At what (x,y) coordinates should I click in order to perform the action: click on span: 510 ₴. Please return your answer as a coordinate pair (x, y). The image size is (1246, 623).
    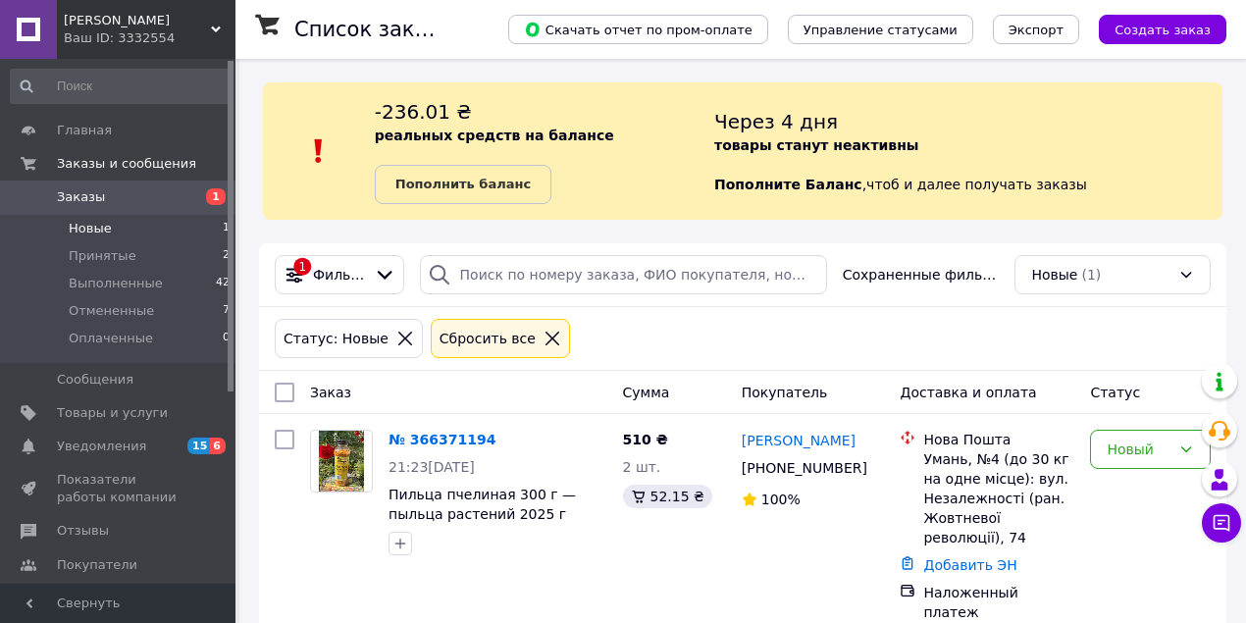
    Looking at the image, I should click on (646, 440).